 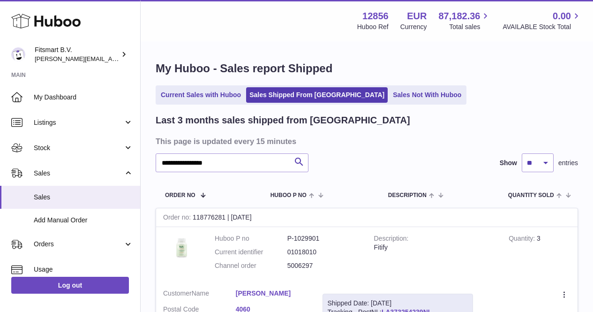 What do you see at coordinates (531, 195) in the screenshot?
I see `span: Quantity Sold` at bounding box center [531, 195].